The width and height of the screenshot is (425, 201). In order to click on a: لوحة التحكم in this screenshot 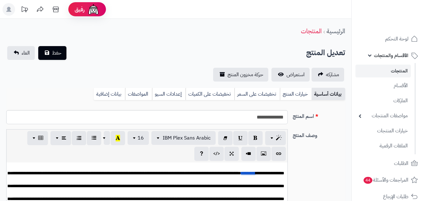, I will do `click(388, 39)`.